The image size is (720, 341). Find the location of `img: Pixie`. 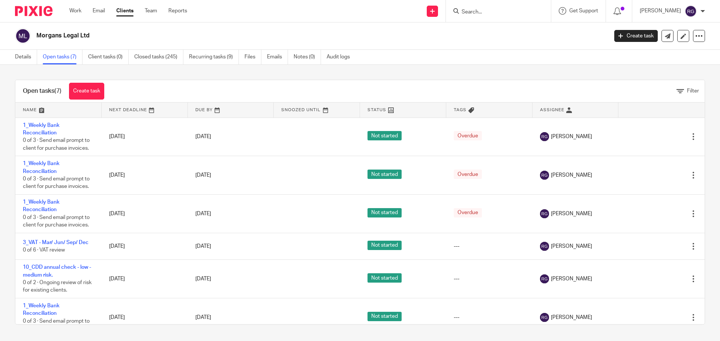

img: Pixie is located at coordinates (34, 11).